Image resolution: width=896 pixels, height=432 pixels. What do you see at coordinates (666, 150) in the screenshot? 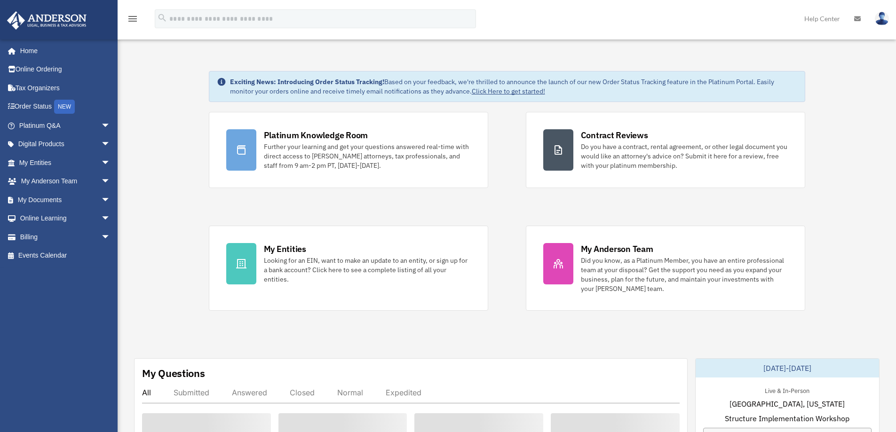
I see `a: Contract Reviews Do you have a contract, rental agreement, or other legal document you would like...` at bounding box center [666, 150].